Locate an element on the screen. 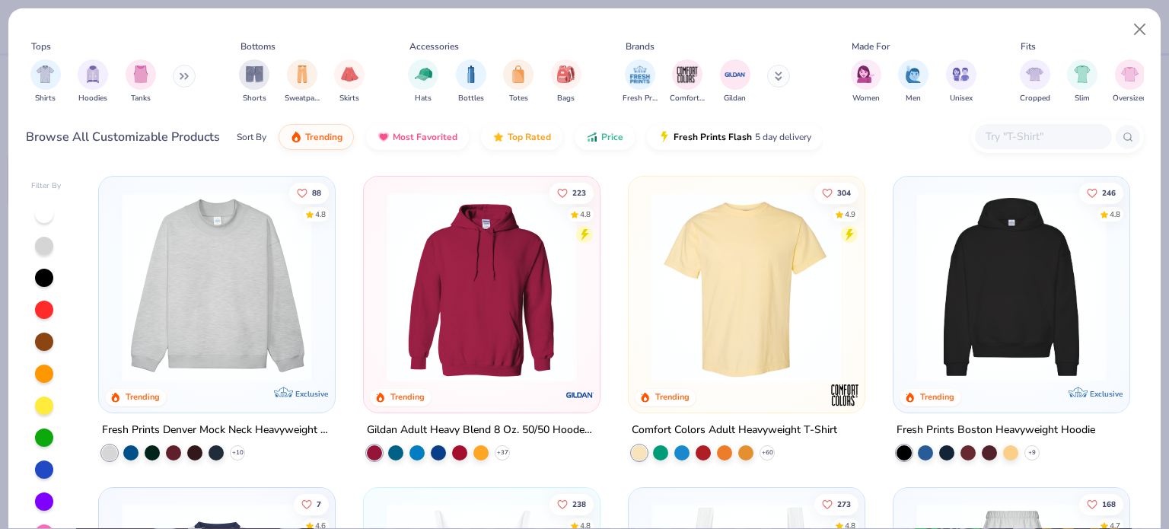  img: Sweatpants Image is located at coordinates (302, 74).